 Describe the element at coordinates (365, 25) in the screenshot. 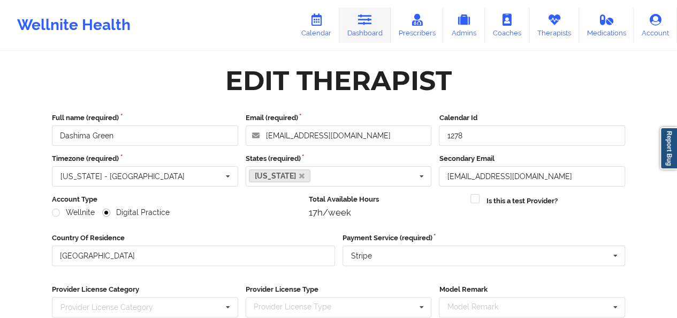

I see `a: Dashboard` at that location.